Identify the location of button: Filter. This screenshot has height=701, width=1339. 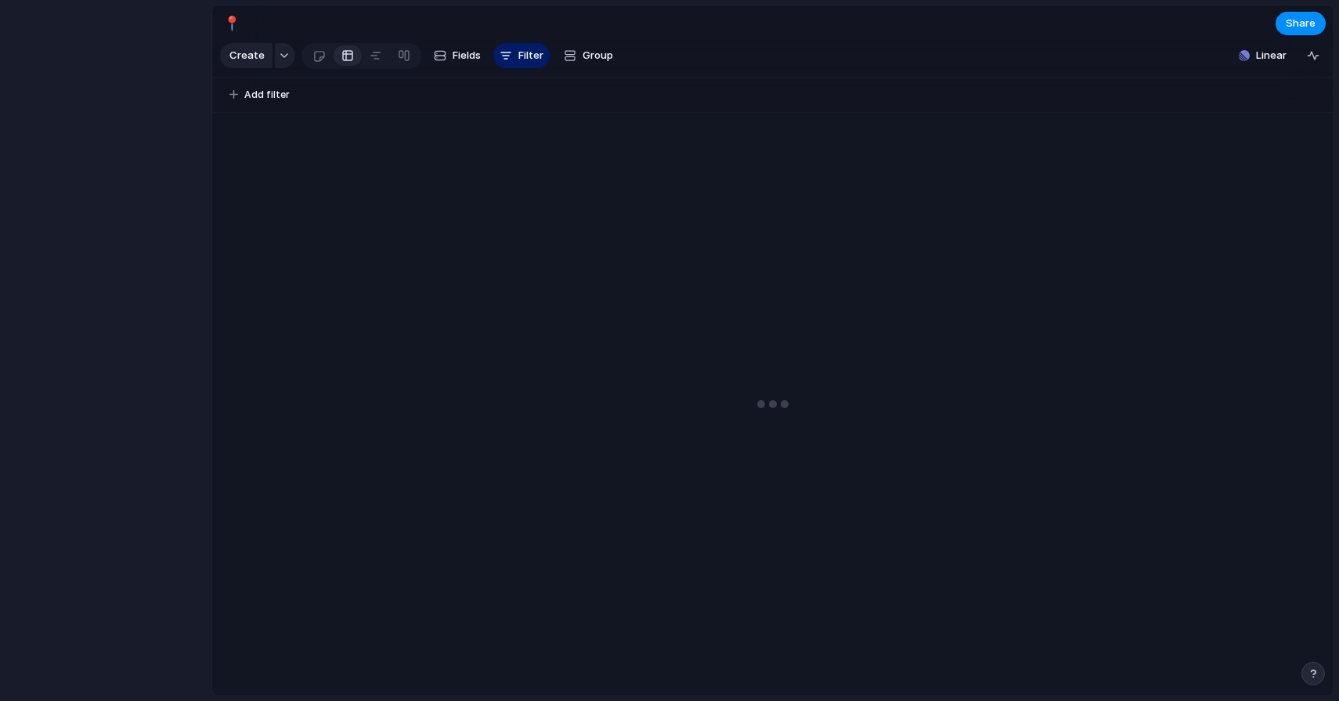
(522, 56).